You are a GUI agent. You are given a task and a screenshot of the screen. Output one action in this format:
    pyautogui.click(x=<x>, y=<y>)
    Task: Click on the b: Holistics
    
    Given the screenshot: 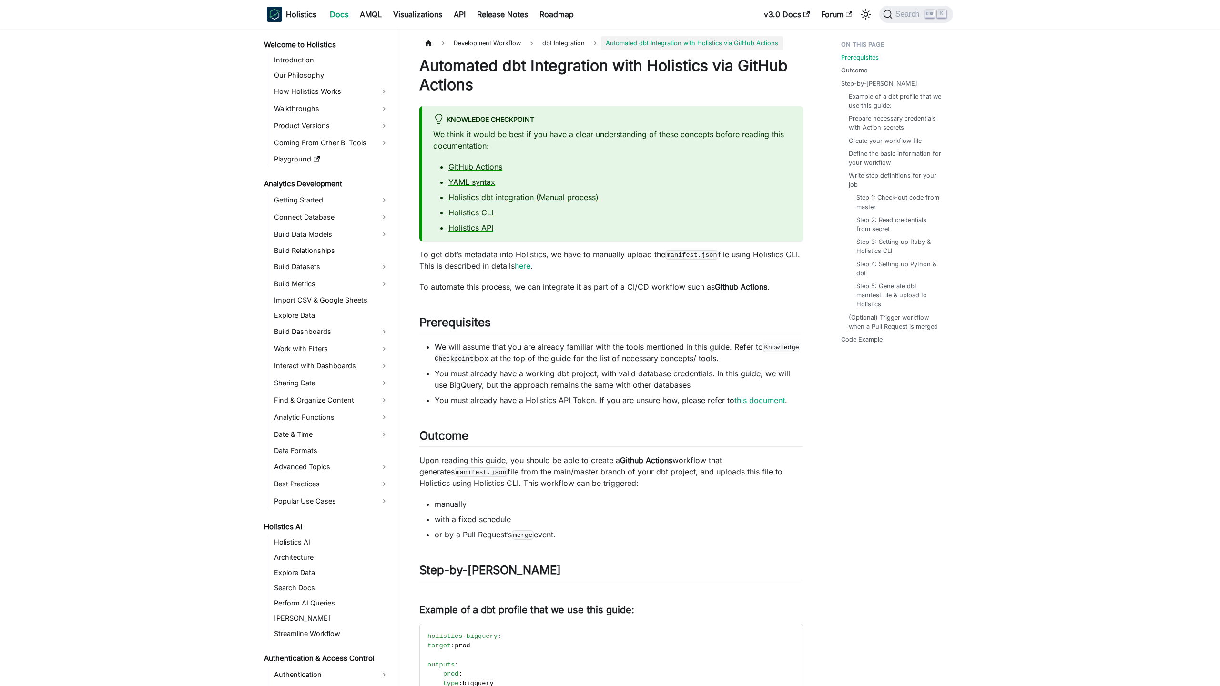 What is the action you would take?
    pyautogui.click(x=301, y=14)
    